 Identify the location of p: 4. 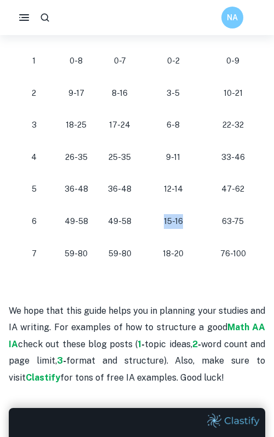
(34, 157).